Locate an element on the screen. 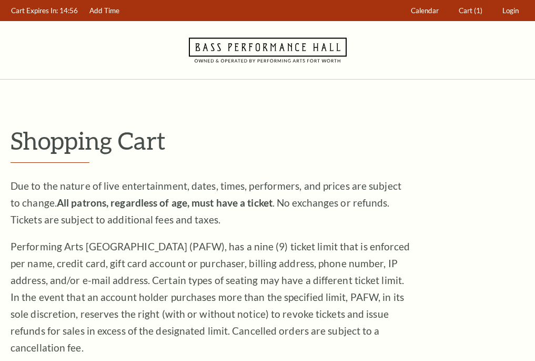 This screenshot has height=361, width=535. p: Shopping Cart is located at coordinates (267, 140).